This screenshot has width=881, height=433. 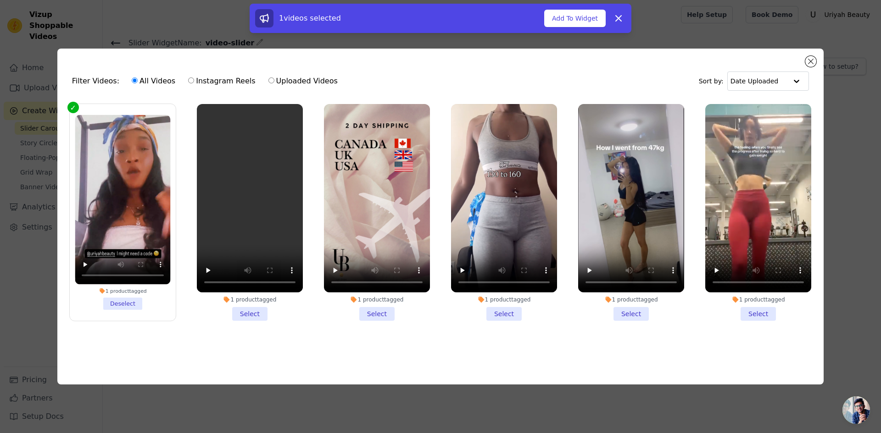 What do you see at coordinates (575, 18) in the screenshot?
I see `button: Add To Widget` at bounding box center [575, 18].